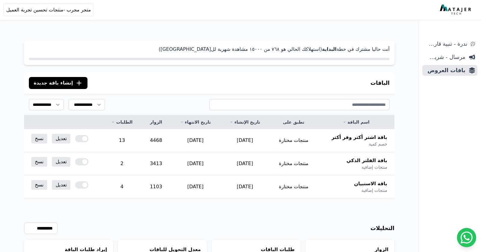  I want to click on button: إنشاء باقة جديدة, so click(58, 83).